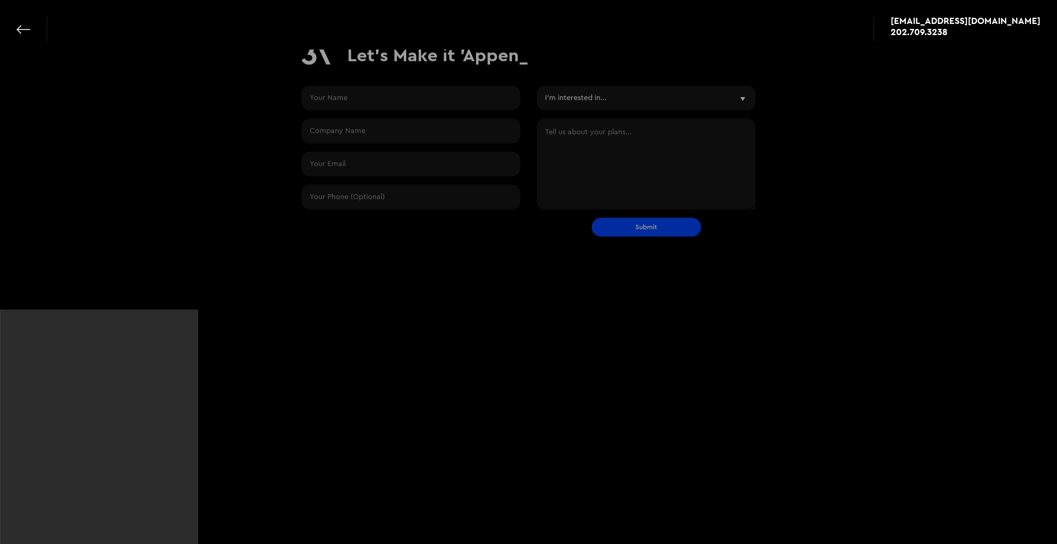  I want to click on a: 202.709.3238, so click(965, 32).